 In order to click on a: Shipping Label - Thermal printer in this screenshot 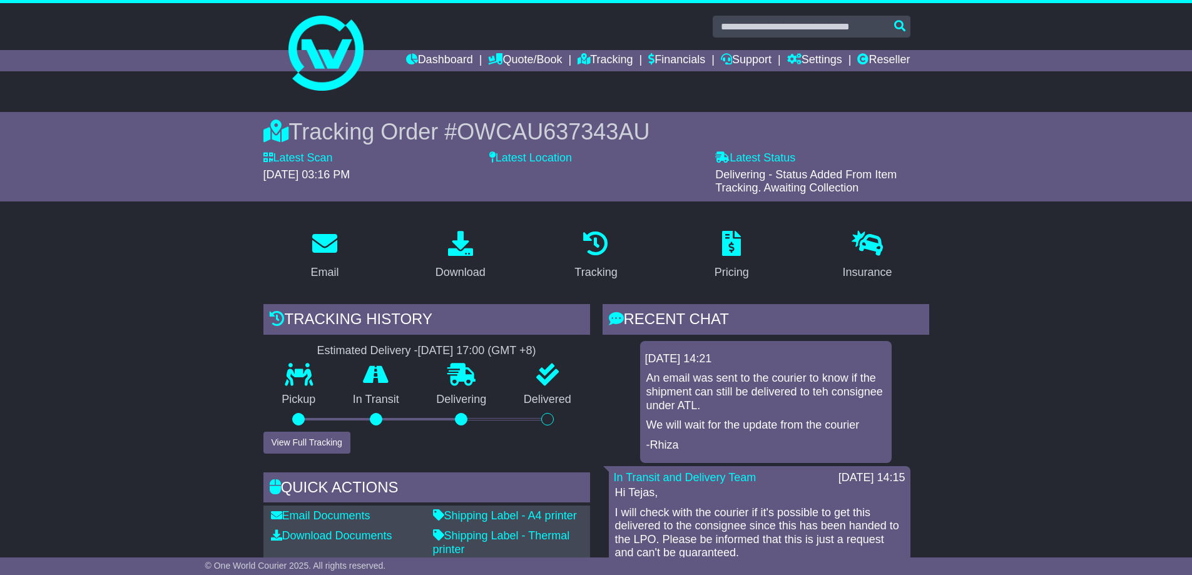, I will do `click(501, 542)`.